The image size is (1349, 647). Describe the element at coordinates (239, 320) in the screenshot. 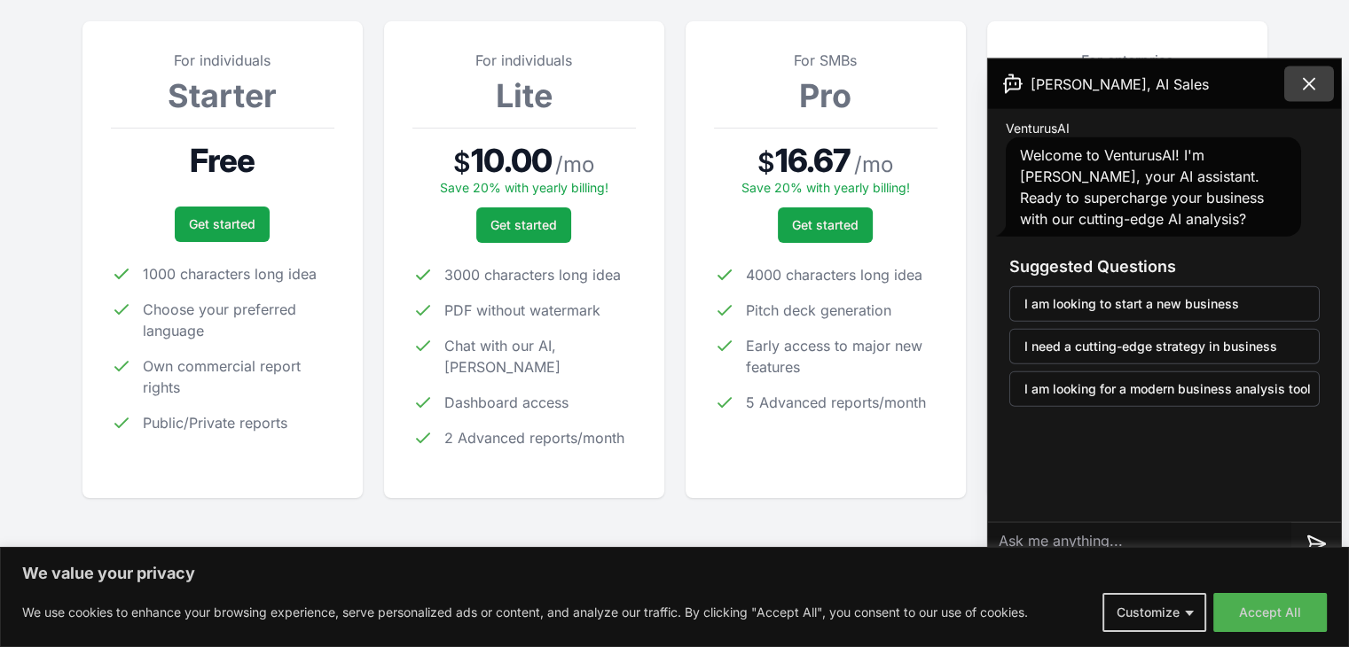

I see `span: Choose your preferred language` at that location.